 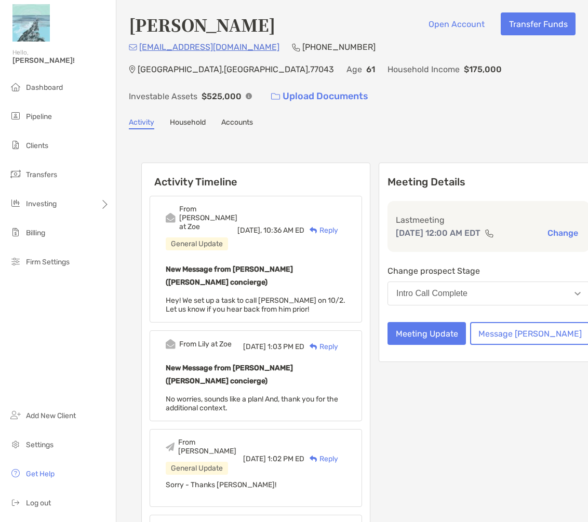 I want to click on span: Billing, so click(x=35, y=233).